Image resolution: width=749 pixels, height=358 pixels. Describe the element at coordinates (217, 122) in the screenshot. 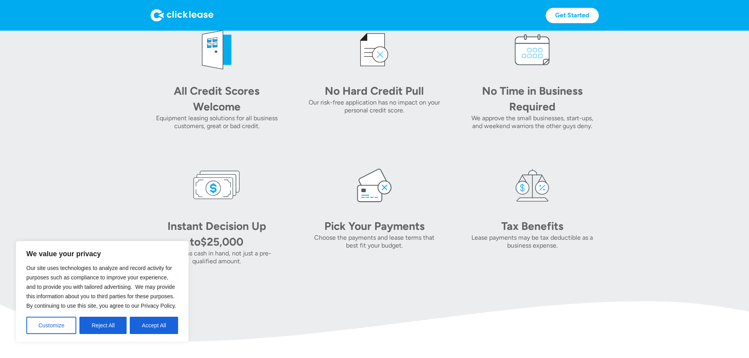

I see `div: Equipment leasing solutions for all business customers, great or bad credit.` at that location.